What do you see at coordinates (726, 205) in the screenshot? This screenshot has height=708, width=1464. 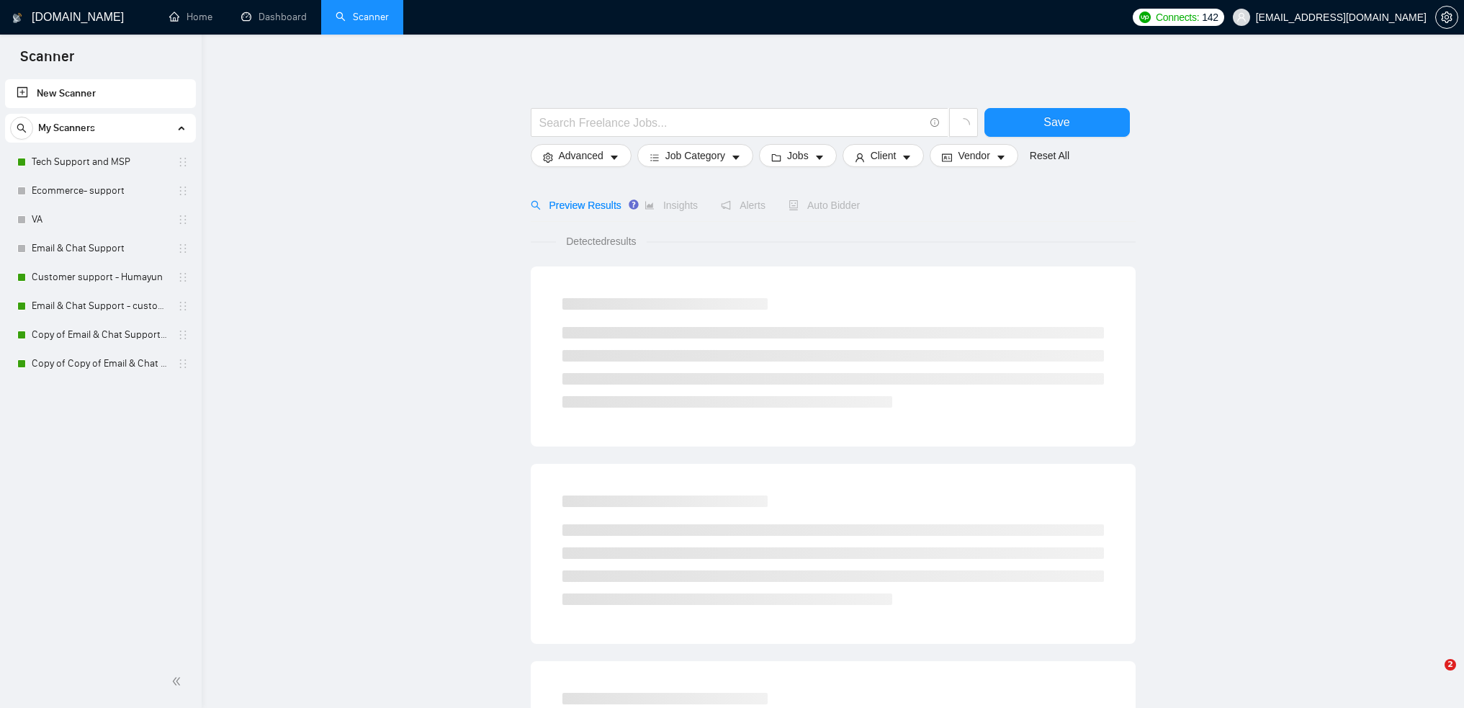 I see `span: notification` at bounding box center [726, 205].